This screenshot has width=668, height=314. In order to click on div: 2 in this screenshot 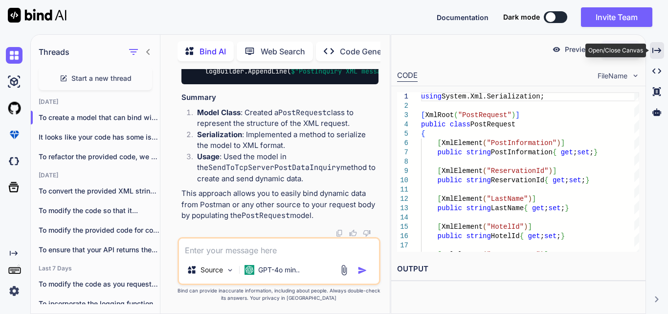, I will do `click(403, 106)`.